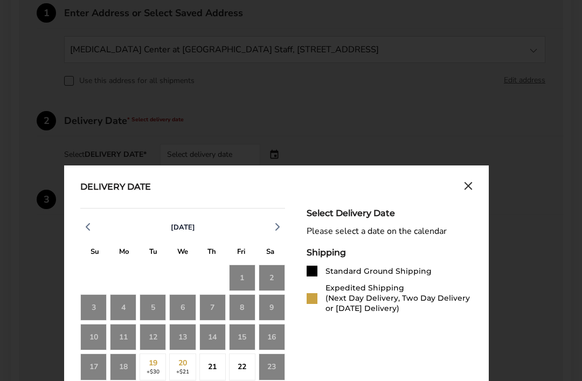  I want to click on div: F, so click(241, 253).